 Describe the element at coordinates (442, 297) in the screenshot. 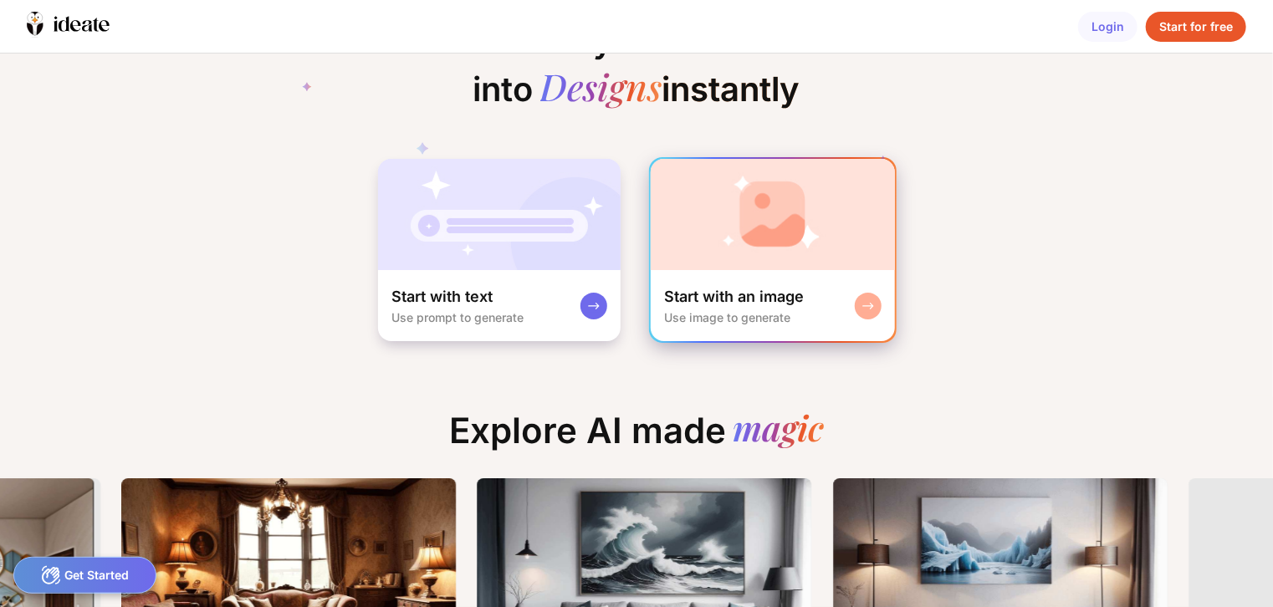

I see `div: Start with text` at that location.